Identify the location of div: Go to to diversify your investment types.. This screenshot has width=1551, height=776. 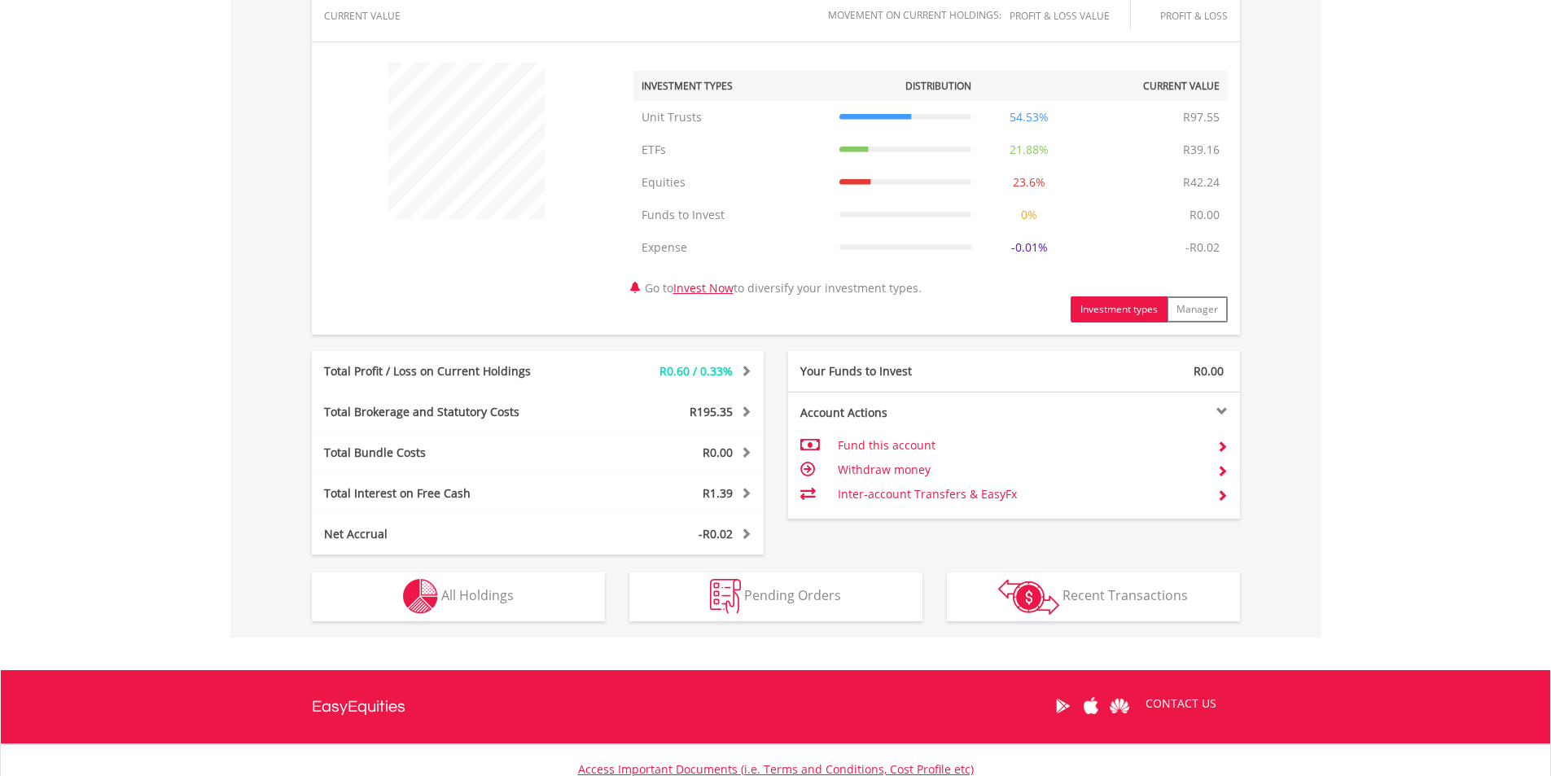
(930, 188).